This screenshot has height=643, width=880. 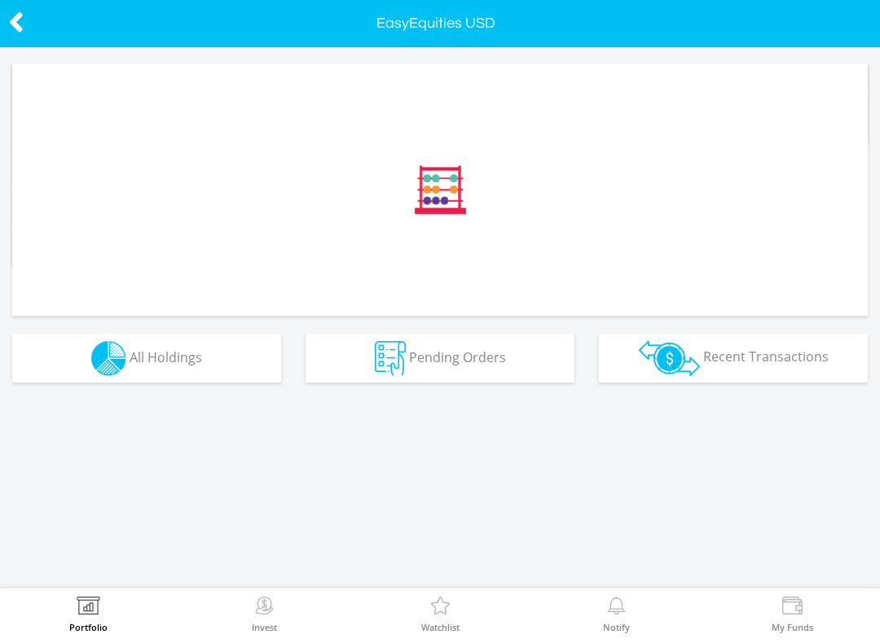 What do you see at coordinates (88, 614) in the screenshot?
I see `a: Portfolio` at bounding box center [88, 614].